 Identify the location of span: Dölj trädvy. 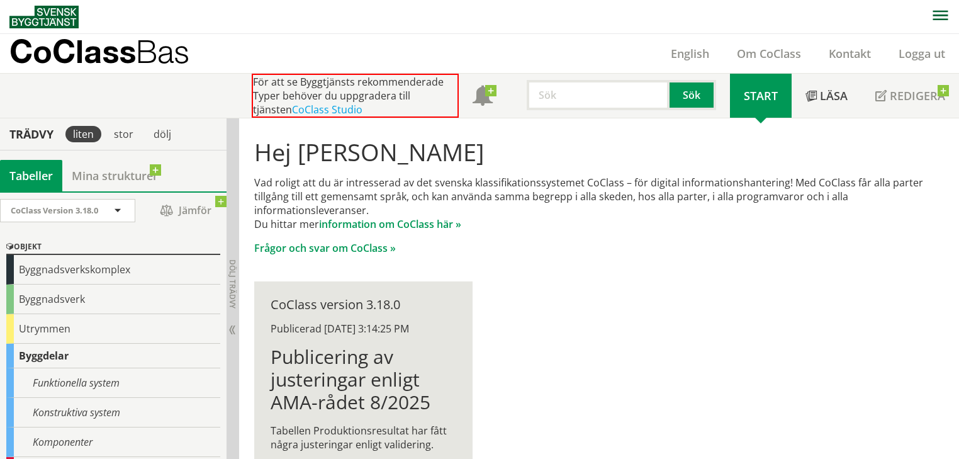
(232, 284).